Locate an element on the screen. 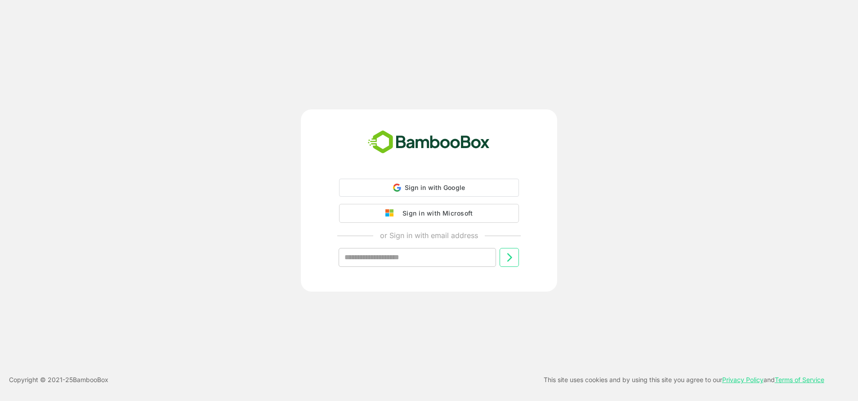 Image resolution: width=858 pixels, height=401 pixels. span: Sign in with Google is located at coordinates (435, 187).